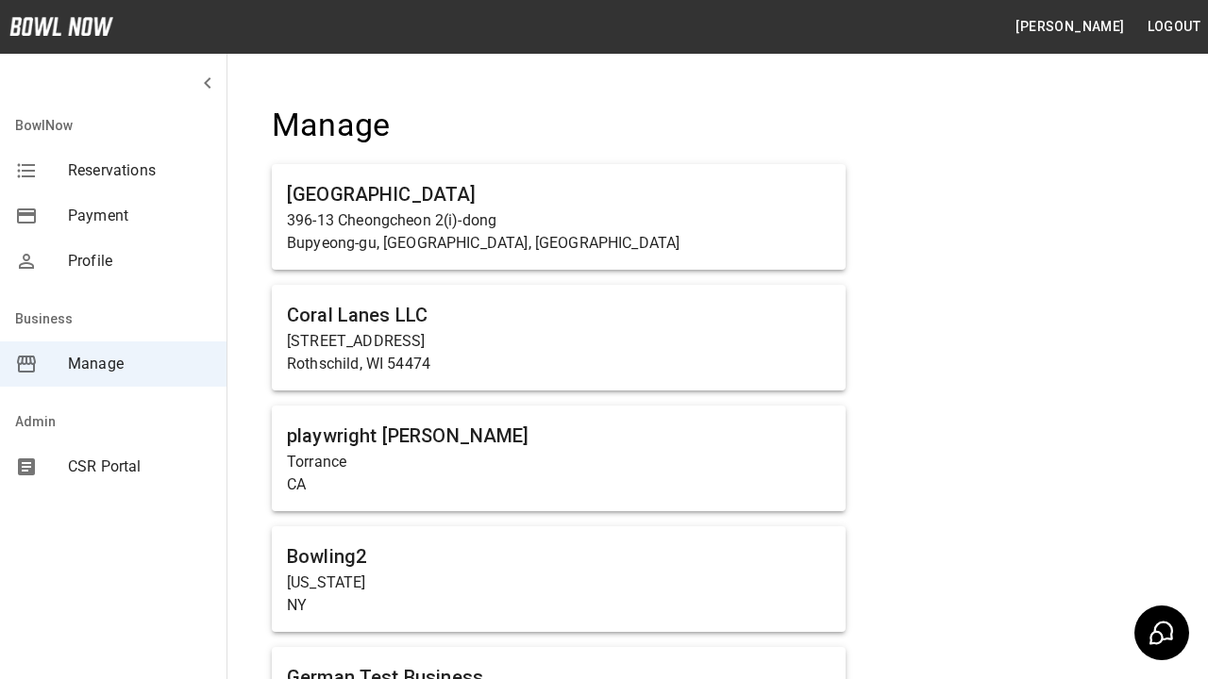  What do you see at coordinates (559, 485) in the screenshot?
I see `p: CA` at bounding box center [559, 485].